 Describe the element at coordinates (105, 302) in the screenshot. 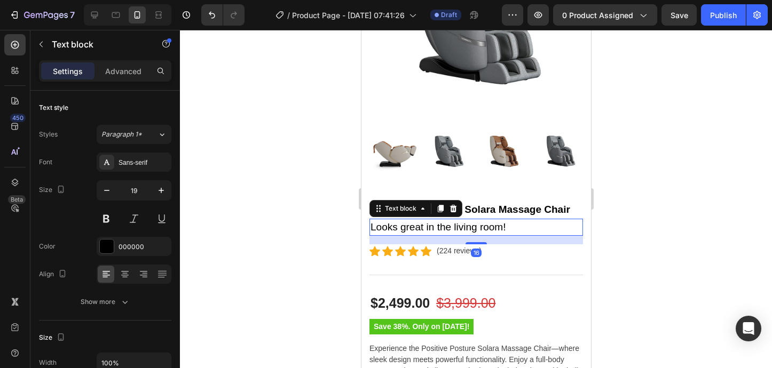

I see `div: Show more` at that location.